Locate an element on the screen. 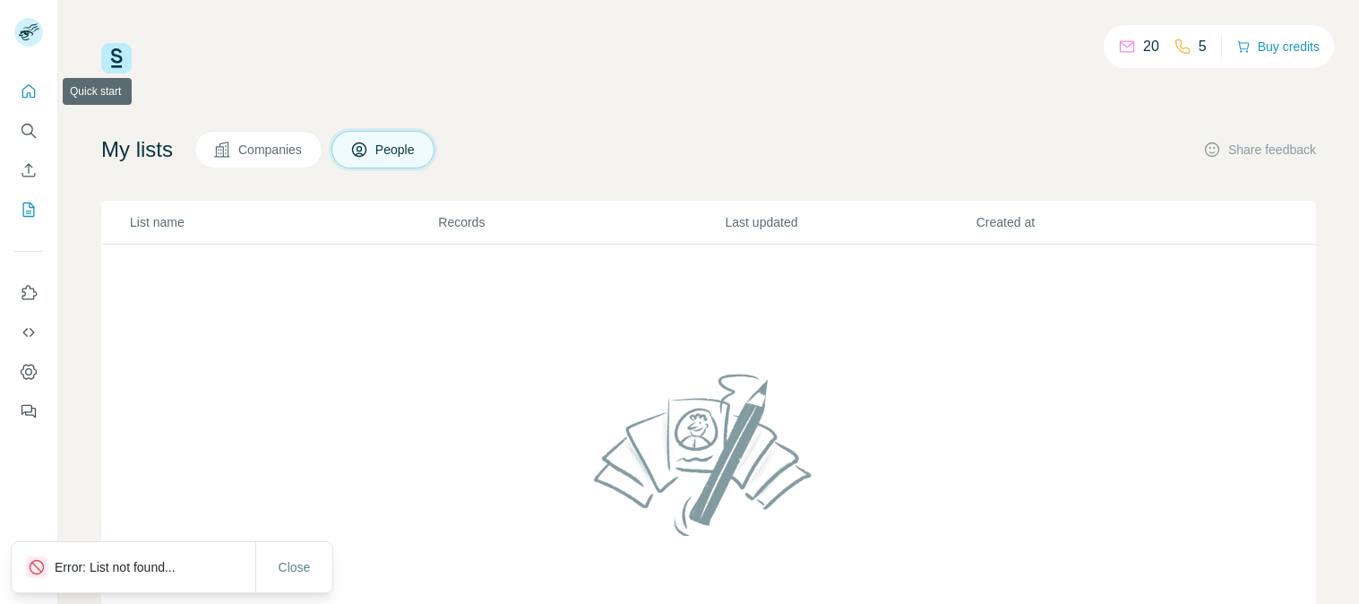 The image size is (1359, 604). p: Last updated is located at coordinates (850, 222).